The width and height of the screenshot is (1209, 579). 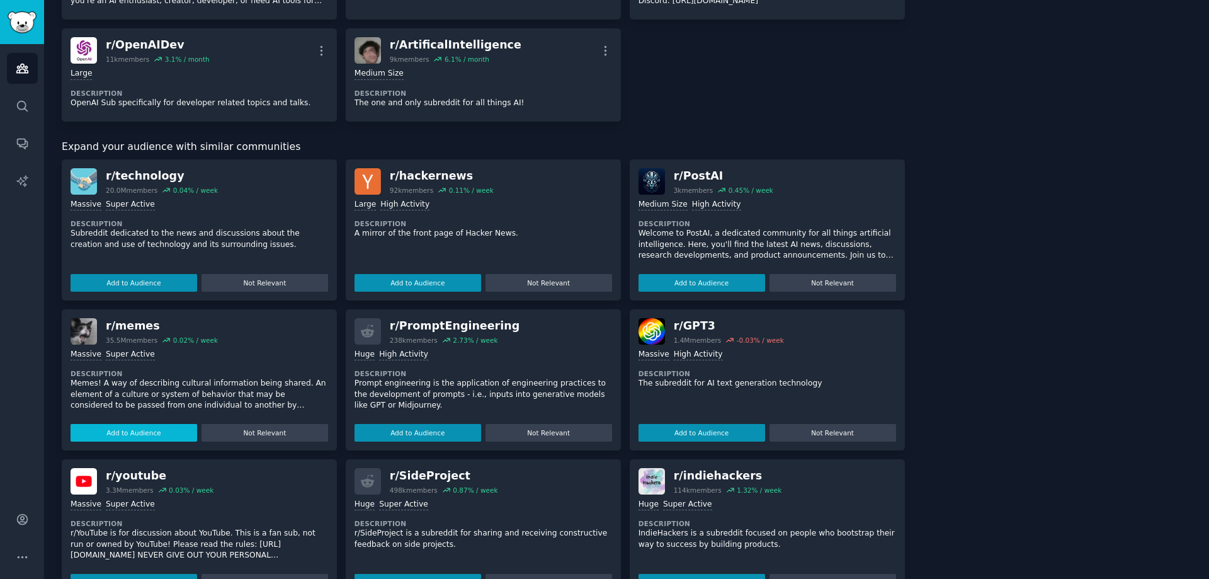 What do you see at coordinates (455, 45) in the screenshot?
I see `div: r/ ArtificalIntelligence` at bounding box center [455, 45].